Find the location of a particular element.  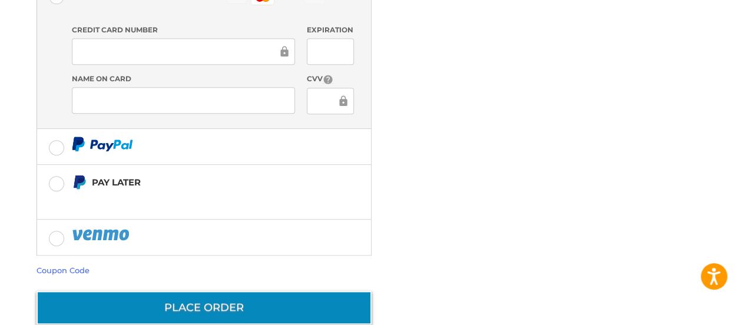

label: Credit Card Number is located at coordinates (184, 30).